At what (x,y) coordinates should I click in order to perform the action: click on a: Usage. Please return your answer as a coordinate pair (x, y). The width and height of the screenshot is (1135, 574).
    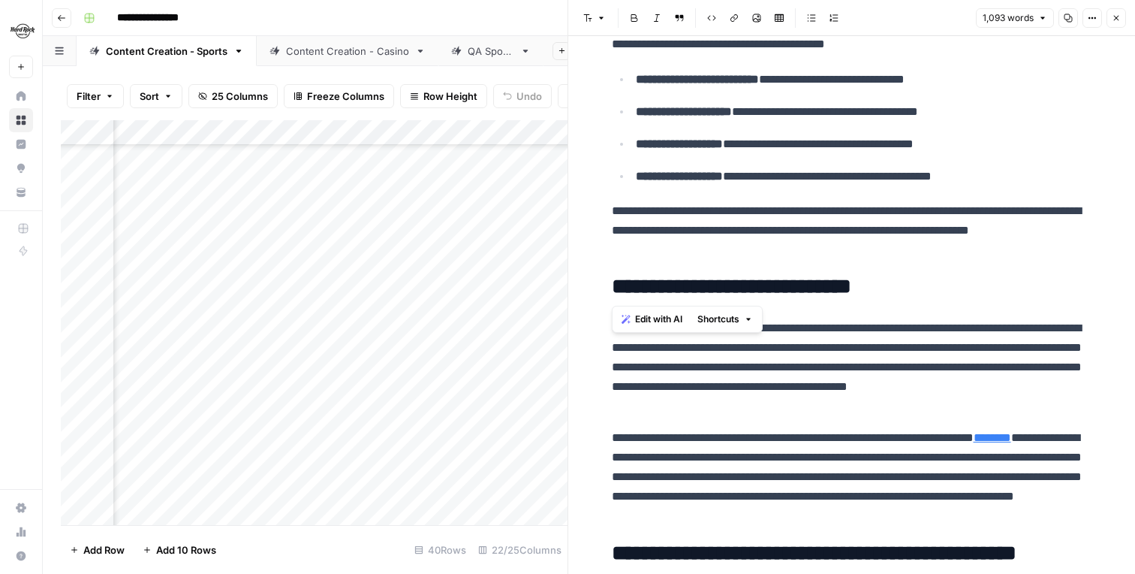
    Looking at the image, I should click on (21, 532).